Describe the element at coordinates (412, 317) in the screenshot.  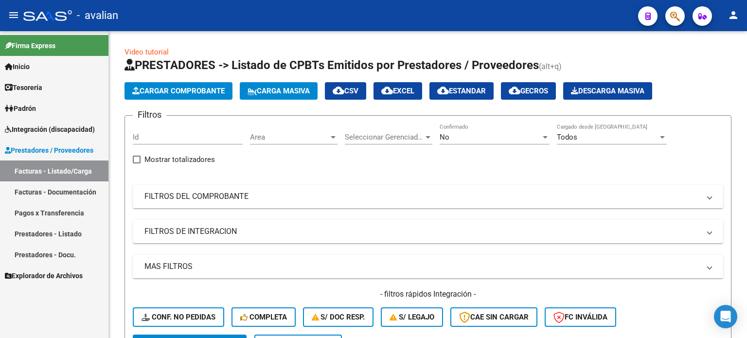
I see `span: S/ legajo` at that location.